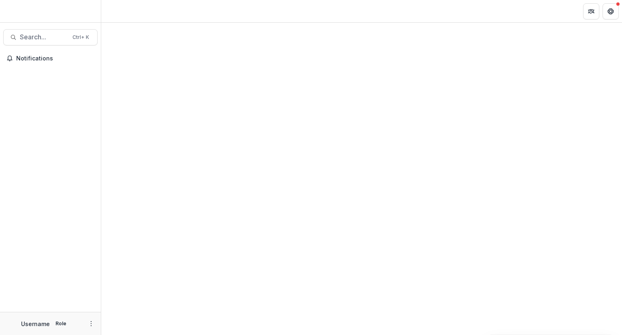  I want to click on button: Search..., so click(50, 37).